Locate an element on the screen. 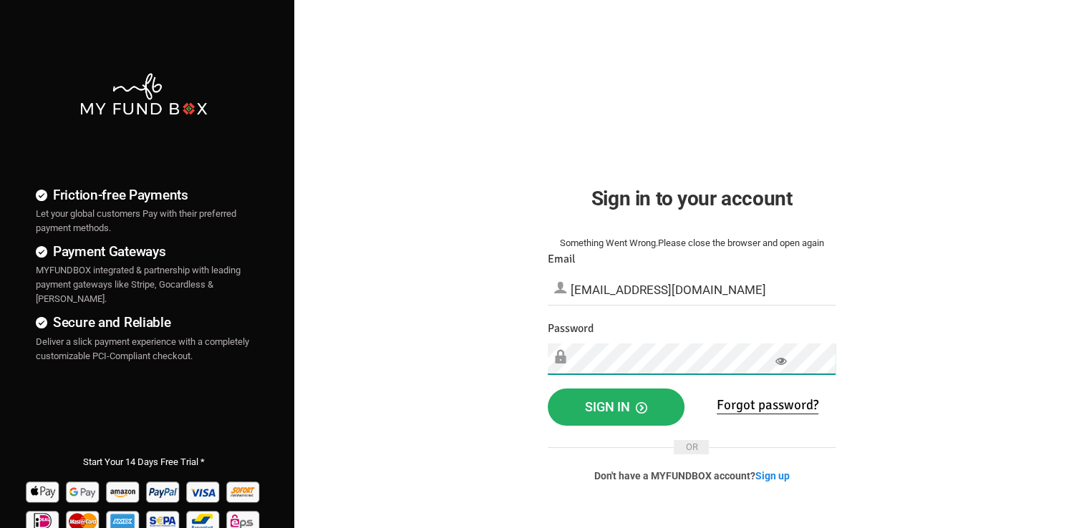  a: Forgot password? is located at coordinates (767, 405).